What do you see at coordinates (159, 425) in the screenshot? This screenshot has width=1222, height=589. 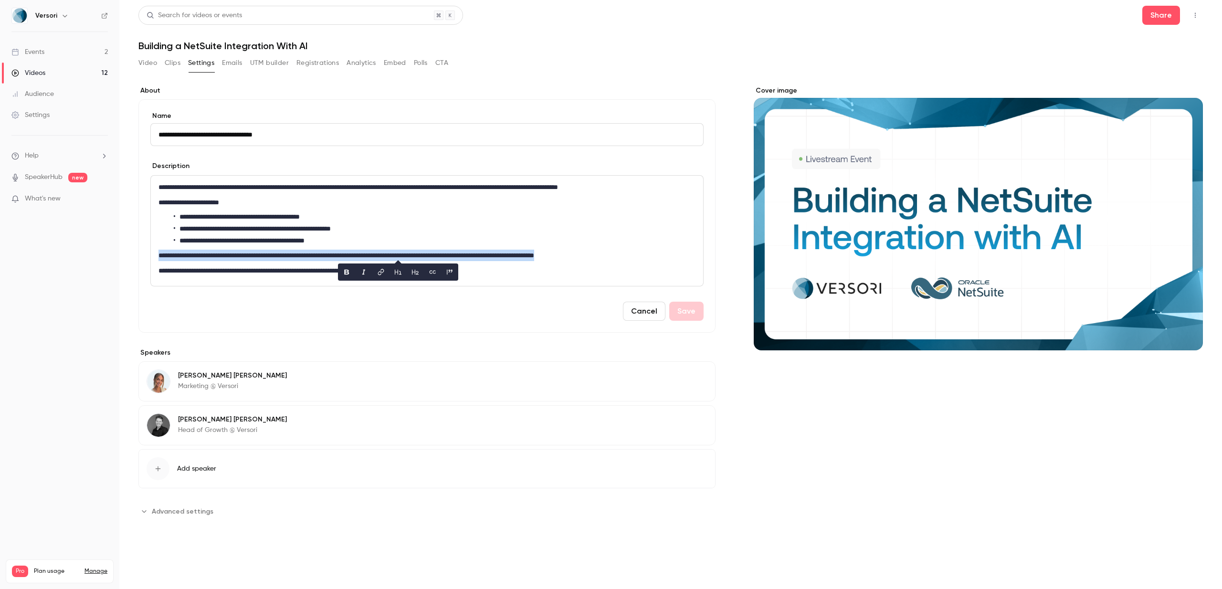 I see `img: George Goodfellow` at bounding box center [159, 425].